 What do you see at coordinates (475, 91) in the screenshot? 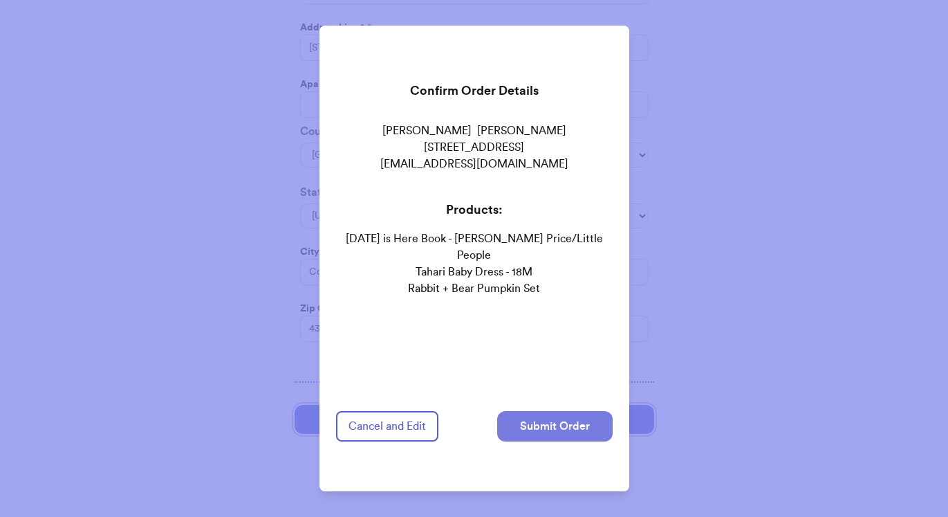
I see `div: Confirm Order Details` at bounding box center [475, 91].